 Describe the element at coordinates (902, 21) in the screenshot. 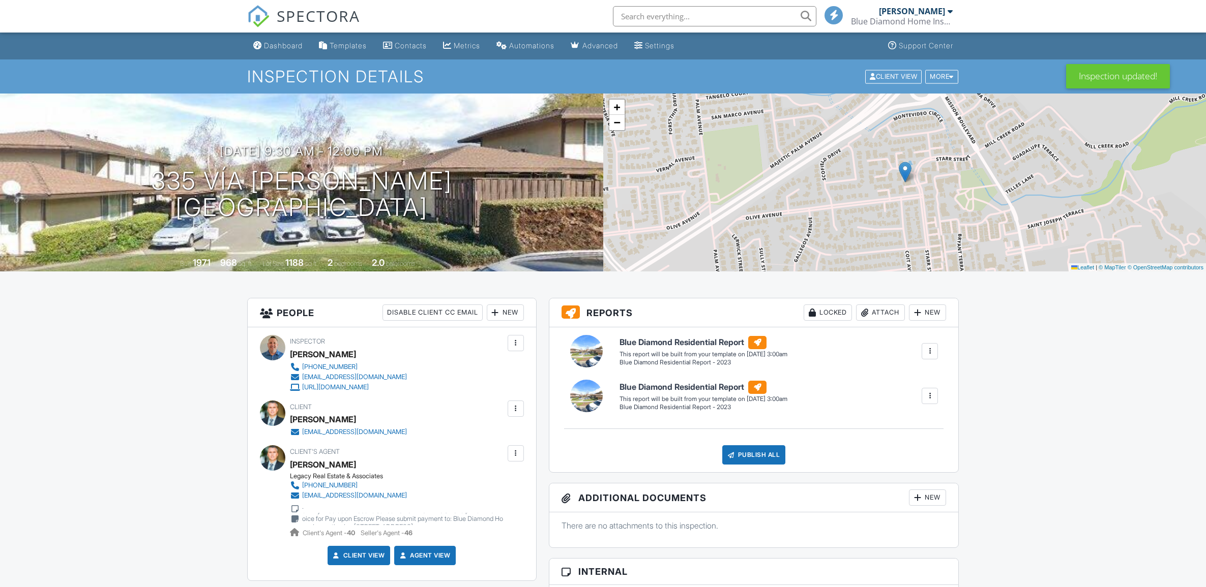

I see `div: Blue Diamond Home Inspection Inc.` at that location.